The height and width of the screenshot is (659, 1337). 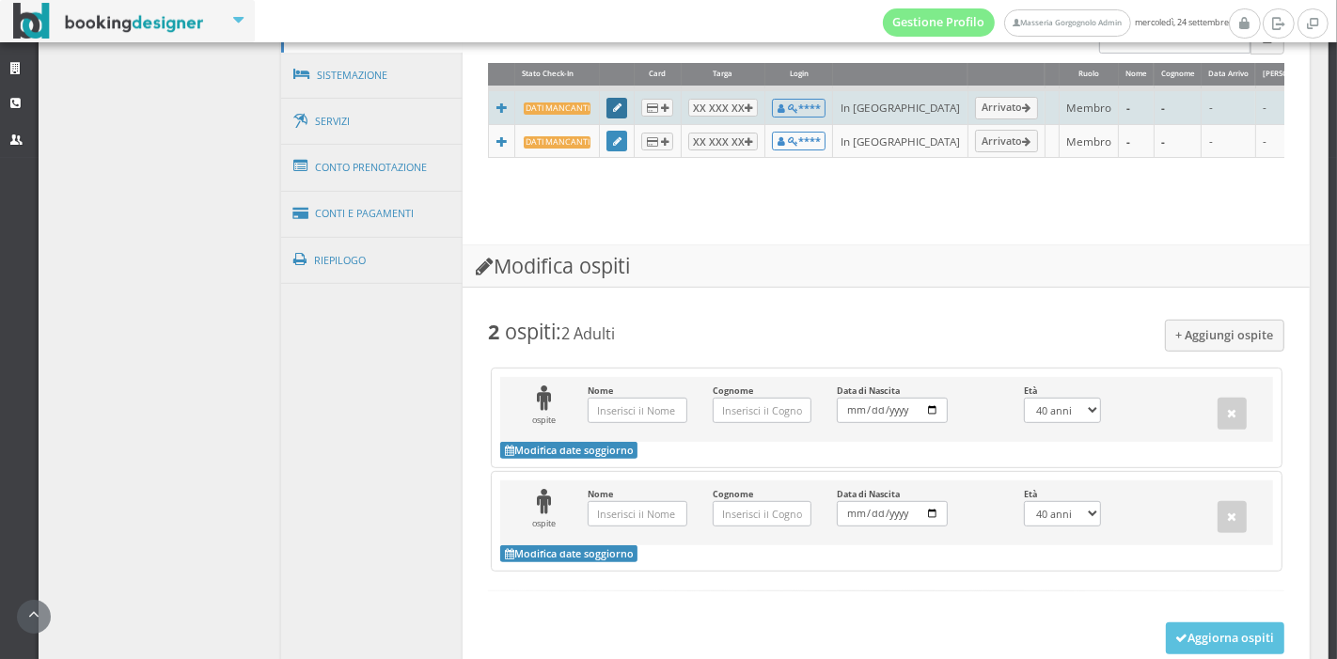 What do you see at coordinates (372, 121) in the screenshot?
I see `a: Servizi` at bounding box center [372, 121].